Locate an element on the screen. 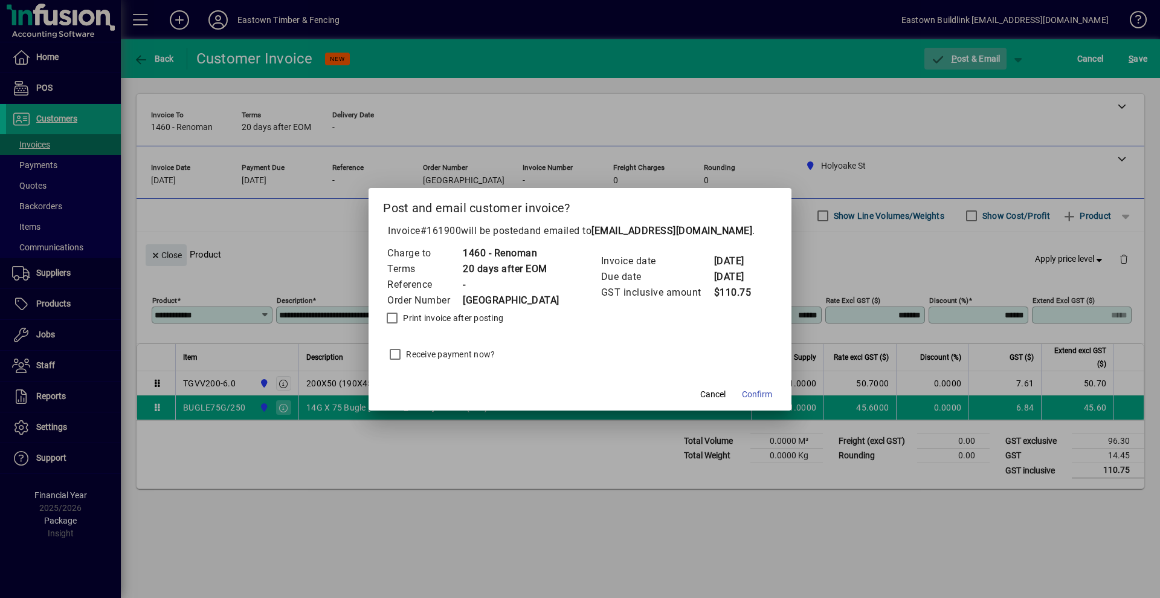 The height and width of the screenshot is (598, 1160). p: Invoice will be posted . is located at coordinates (580, 231).